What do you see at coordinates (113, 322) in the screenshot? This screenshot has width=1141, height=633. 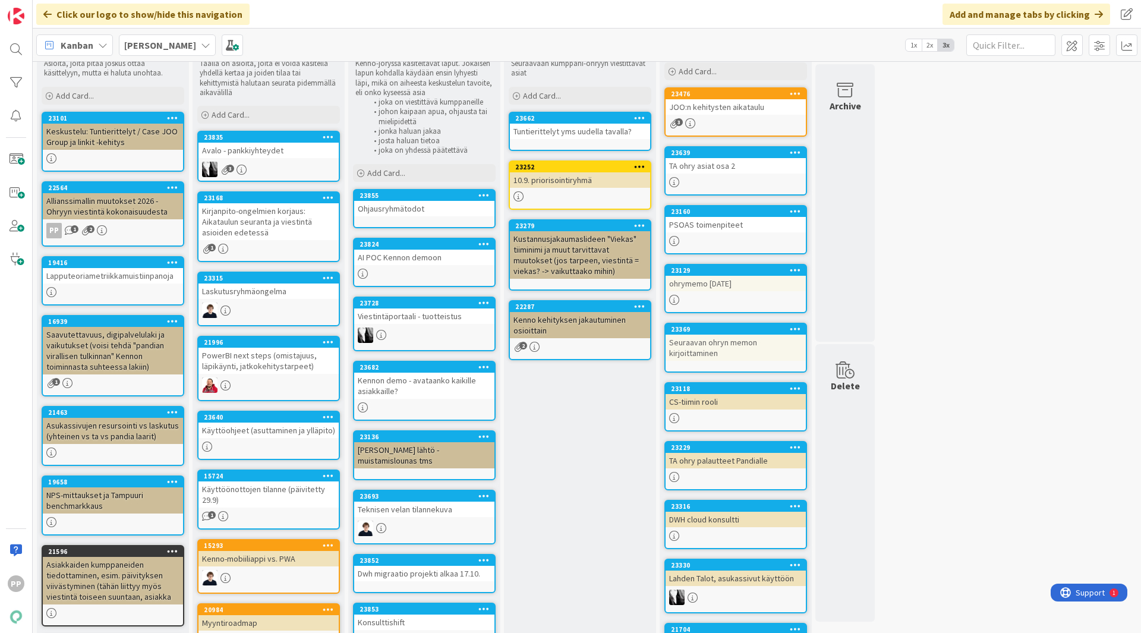 I see `div: 16939` at bounding box center [113, 322].